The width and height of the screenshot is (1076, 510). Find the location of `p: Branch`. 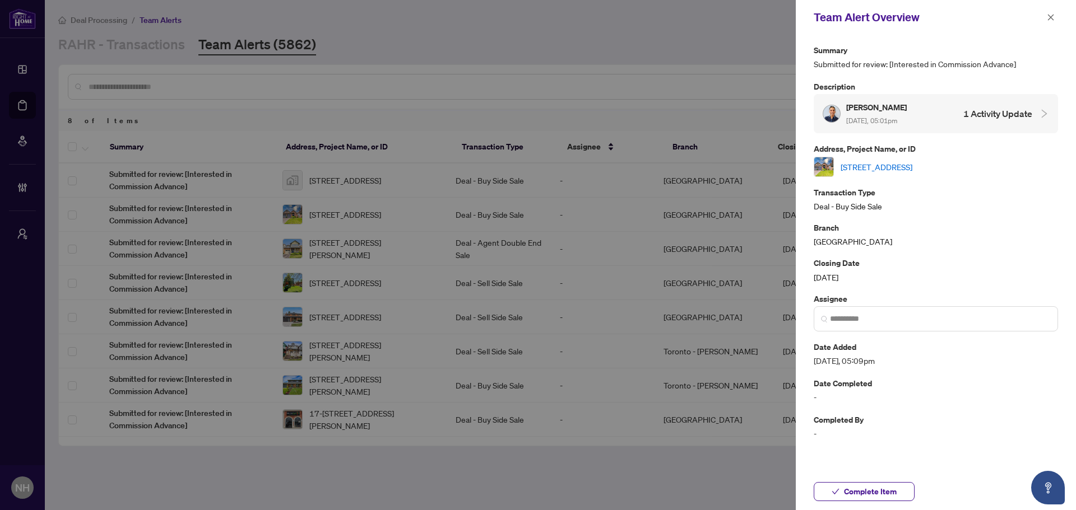

p: Branch is located at coordinates (936, 227).